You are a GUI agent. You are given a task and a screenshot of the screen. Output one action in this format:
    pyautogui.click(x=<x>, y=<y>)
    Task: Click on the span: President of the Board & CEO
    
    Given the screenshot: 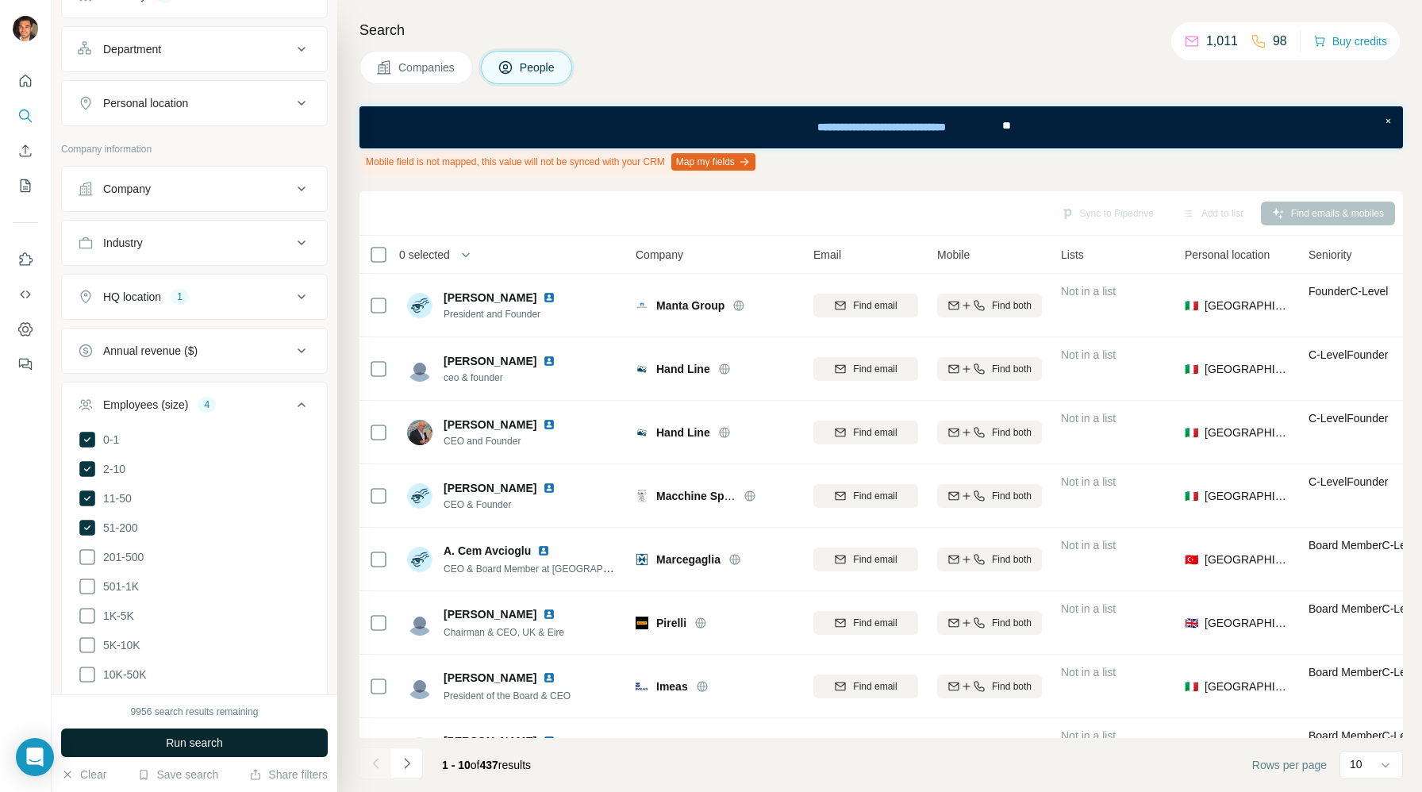 What is the action you would take?
    pyautogui.click(x=507, y=696)
    